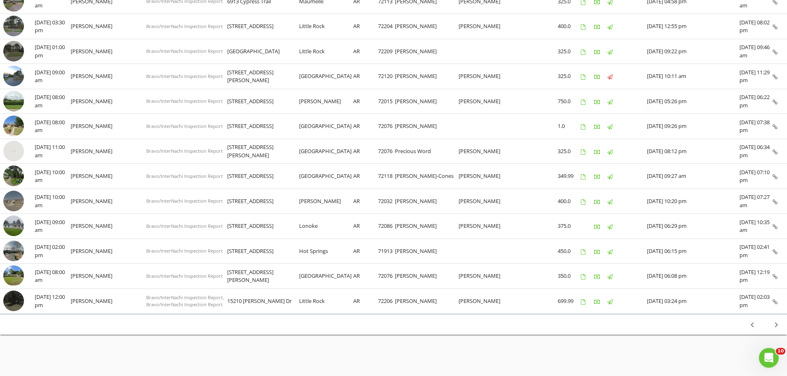 The width and height of the screenshot is (787, 376). What do you see at coordinates (569, 76) in the screenshot?
I see `td: 325.0` at bounding box center [569, 76].